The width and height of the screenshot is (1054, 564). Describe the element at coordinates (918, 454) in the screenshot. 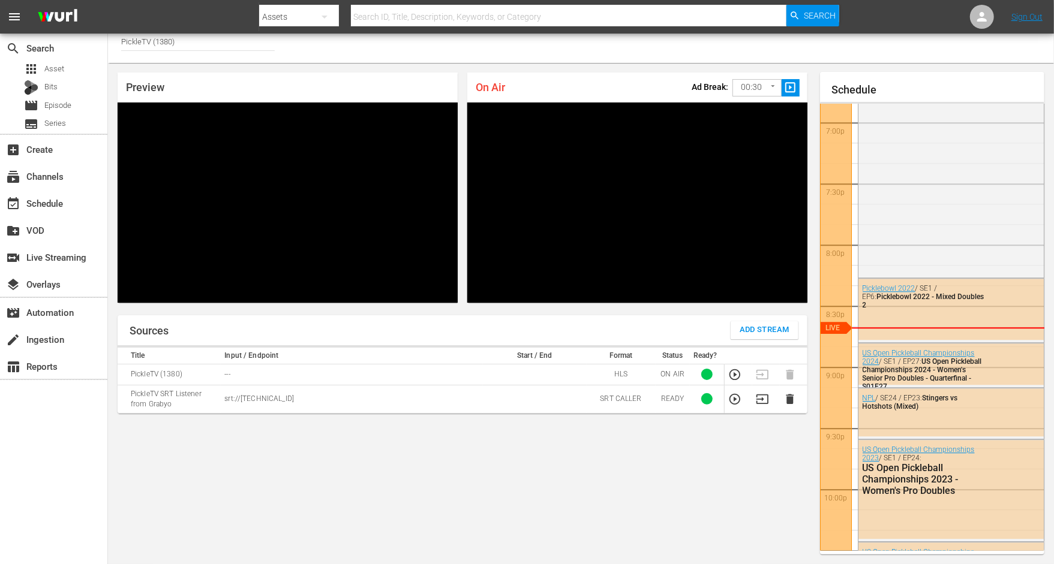

I see `a: US Open Pickleball Championships 2023` at that location.